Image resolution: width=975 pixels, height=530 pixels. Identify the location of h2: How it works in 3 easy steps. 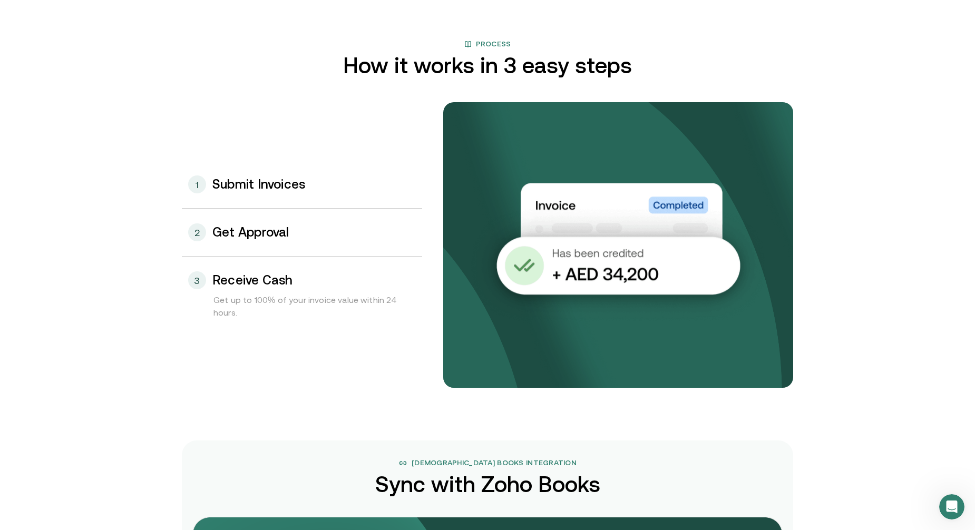
(488, 65).